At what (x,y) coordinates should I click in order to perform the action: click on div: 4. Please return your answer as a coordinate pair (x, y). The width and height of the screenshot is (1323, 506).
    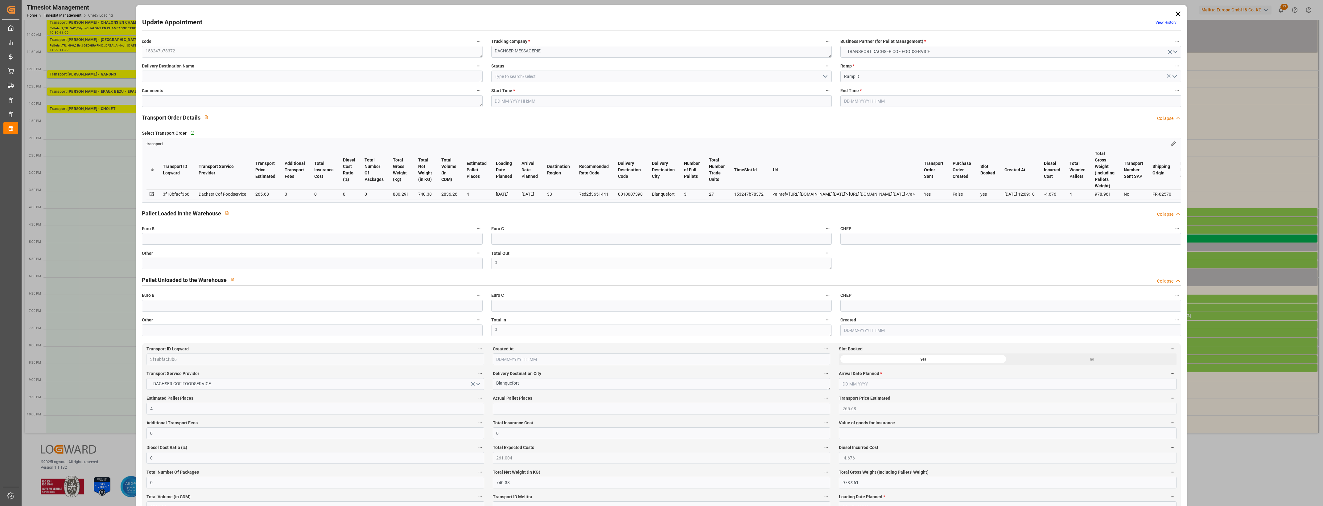
    Looking at the image, I should click on (1078, 194).